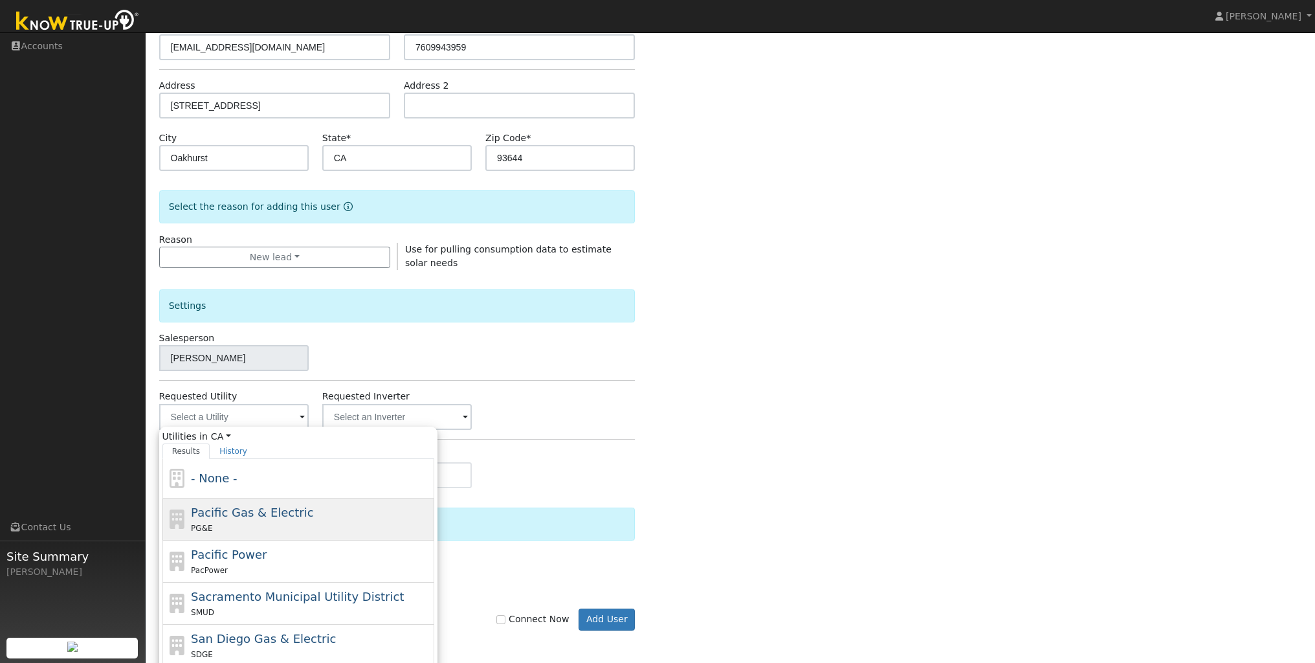  What do you see at coordinates (397, 305) in the screenshot?
I see `div: Settings` at bounding box center [397, 305].